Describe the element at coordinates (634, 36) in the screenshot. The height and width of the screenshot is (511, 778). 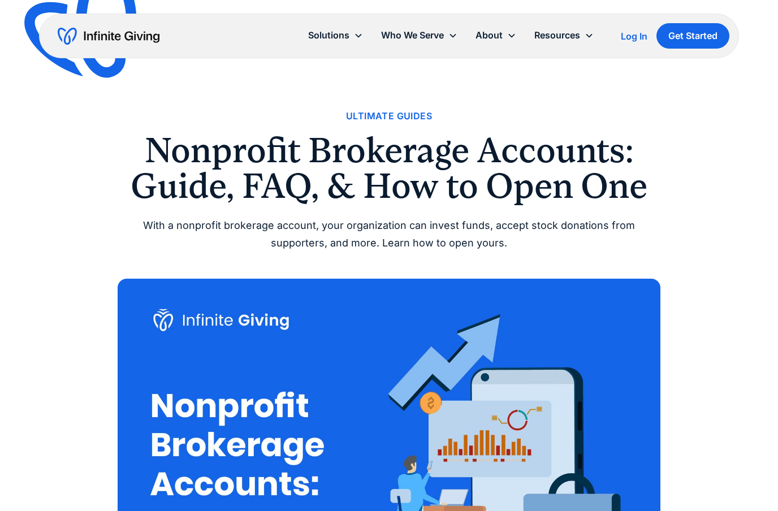
I see `a: Log In` at that location.